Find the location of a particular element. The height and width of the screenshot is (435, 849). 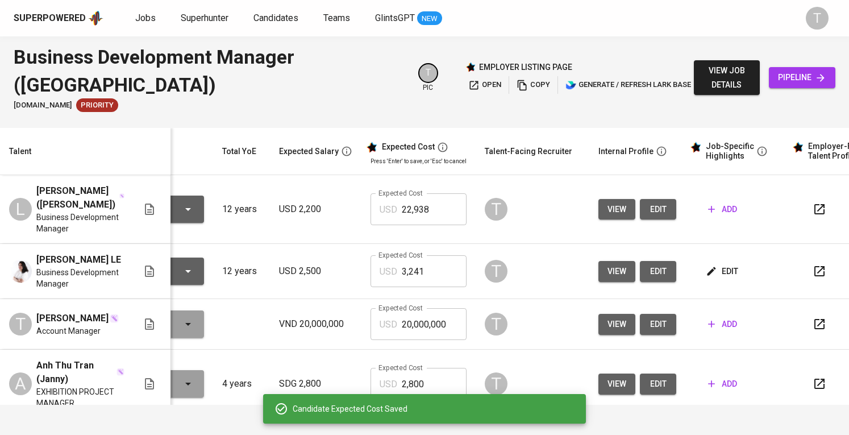

span: copy is located at coordinates (533, 85).